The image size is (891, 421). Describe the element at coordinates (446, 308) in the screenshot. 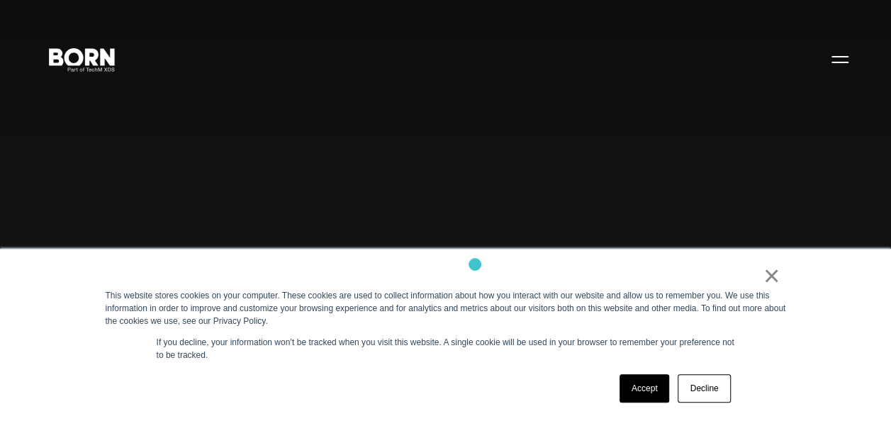

I see `div: This website stores cookies on your computer. These cookies are used to collect information about...` at that location.